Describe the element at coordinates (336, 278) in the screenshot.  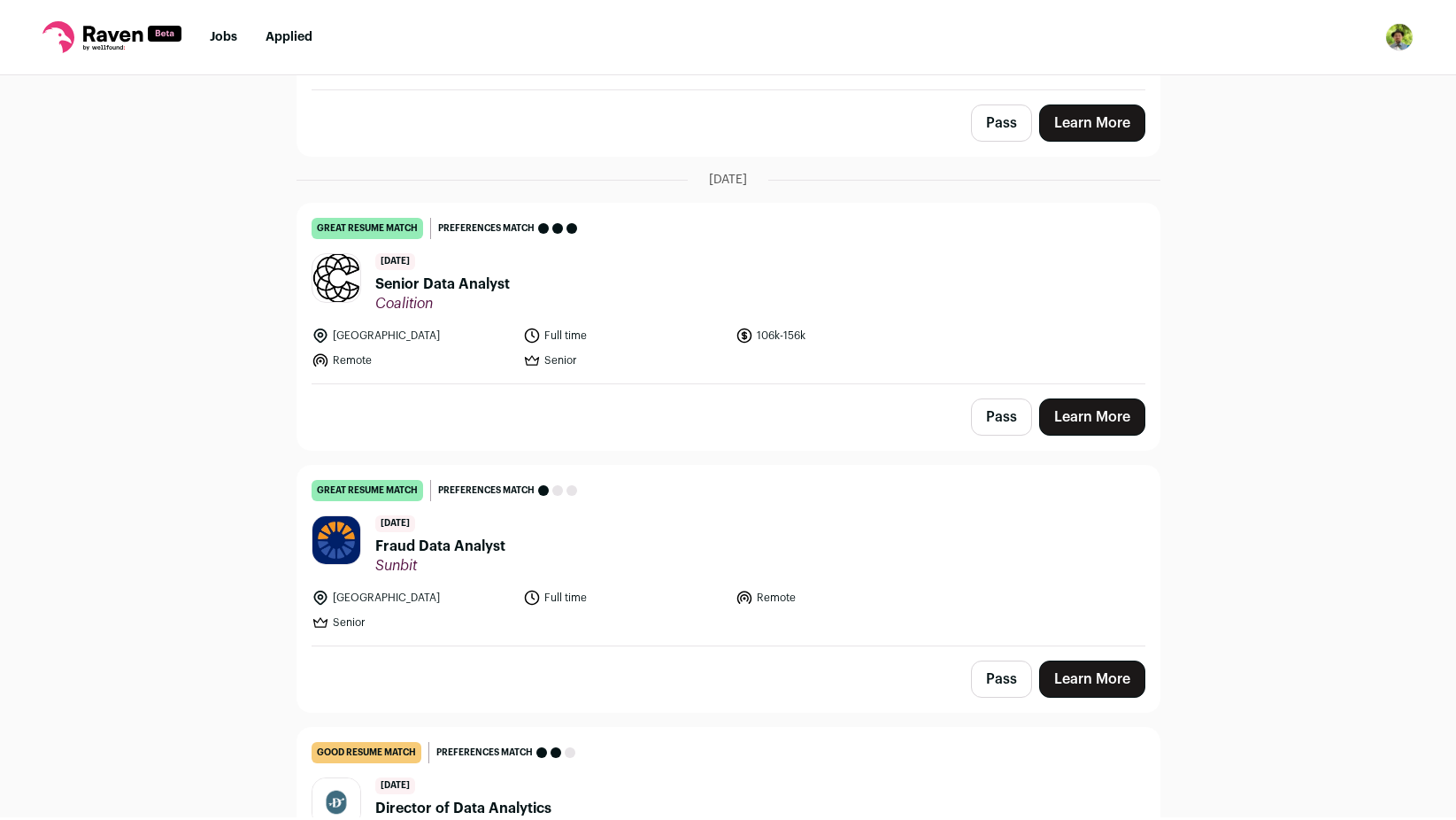
I see `img: 35e67f54ed201303d308103470762e1183a875131ae2a607179a09b89f265b72.png` at that location.